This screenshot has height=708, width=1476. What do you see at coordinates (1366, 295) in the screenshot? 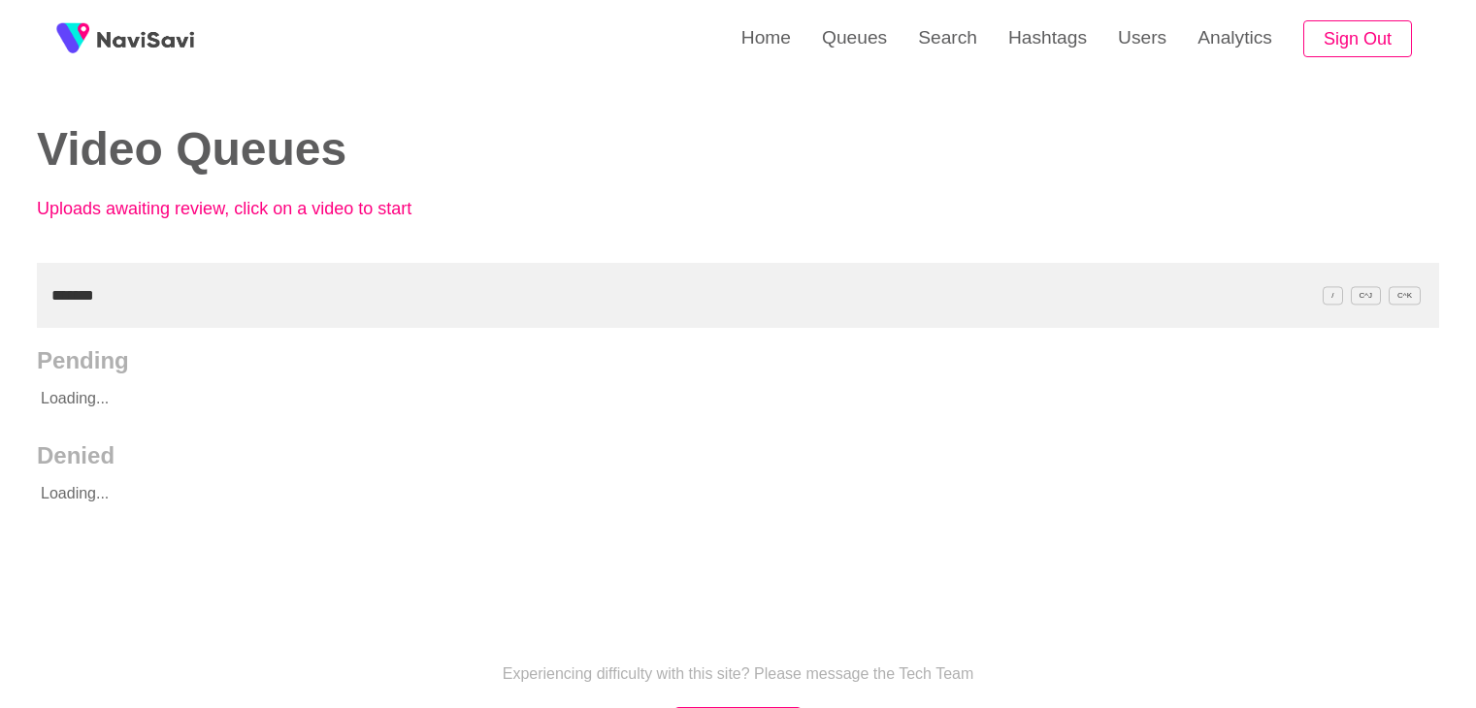
I see `span: C^J` at bounding box center [1366, 295].